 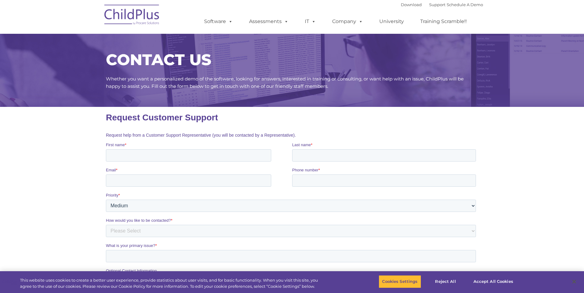 I want to click on a: Download, so click(x=411, y=5).